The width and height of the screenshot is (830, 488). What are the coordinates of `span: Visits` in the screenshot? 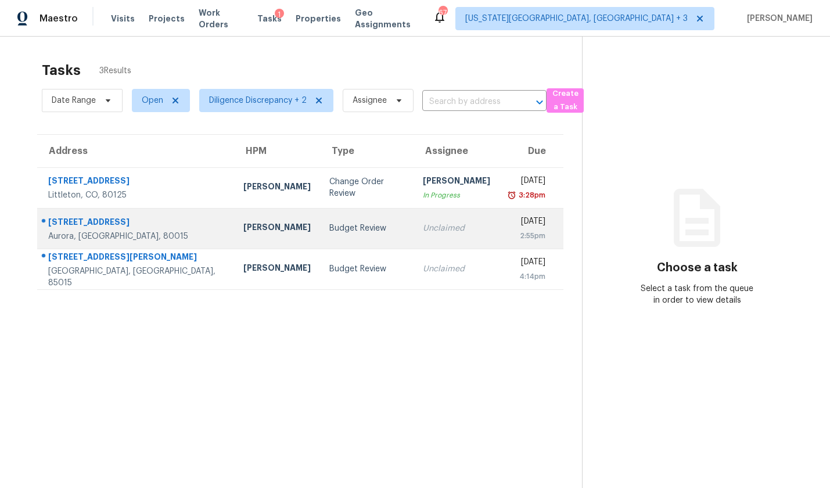 It's located at (123, 19).